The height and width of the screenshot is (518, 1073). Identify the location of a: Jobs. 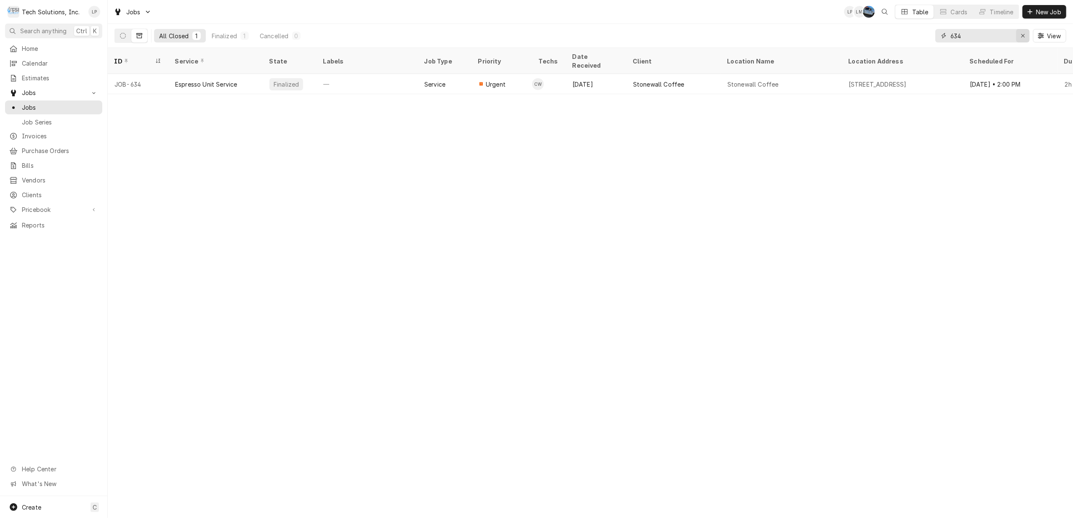
(53, 107).